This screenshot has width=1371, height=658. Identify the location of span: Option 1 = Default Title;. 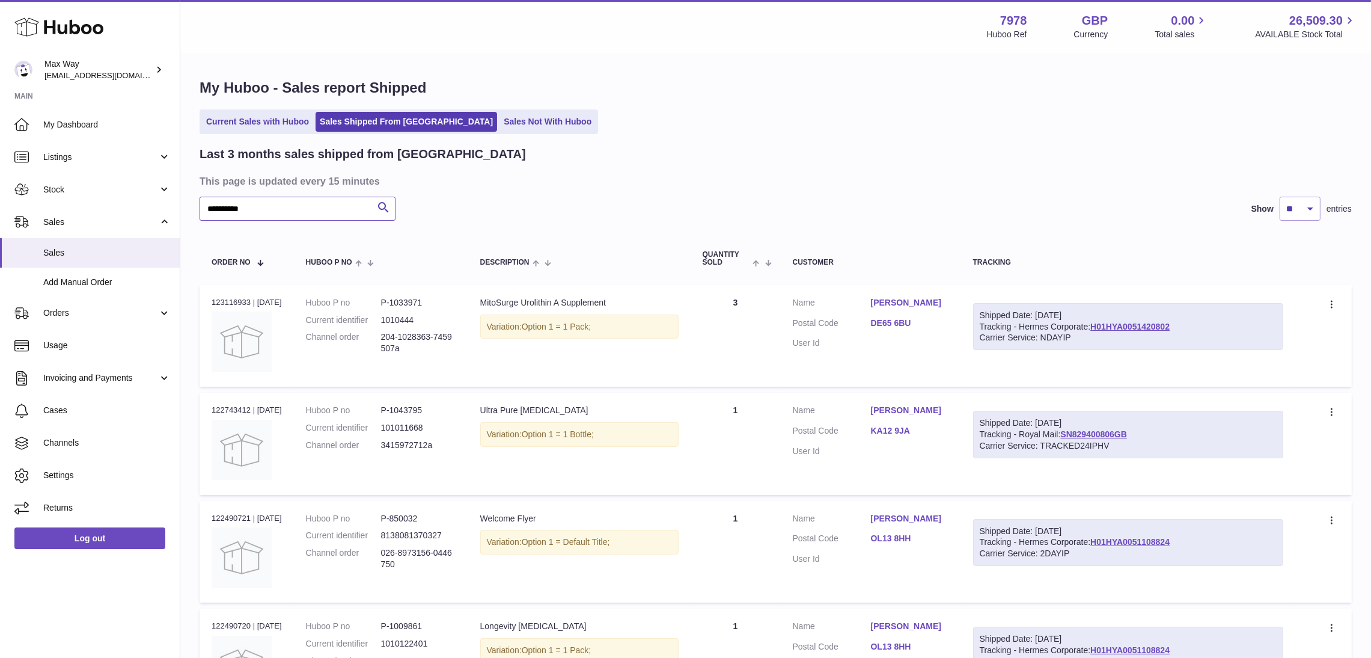
(566, 542).